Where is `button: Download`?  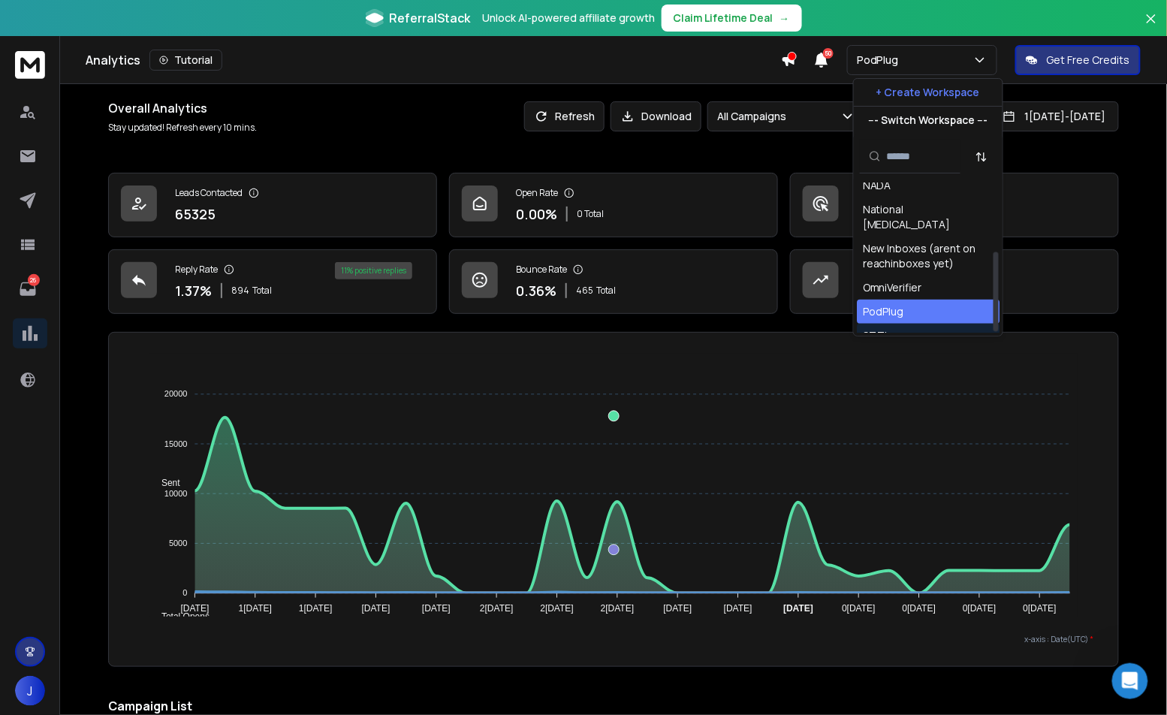 button: Download is located at coordinates (656, 116).